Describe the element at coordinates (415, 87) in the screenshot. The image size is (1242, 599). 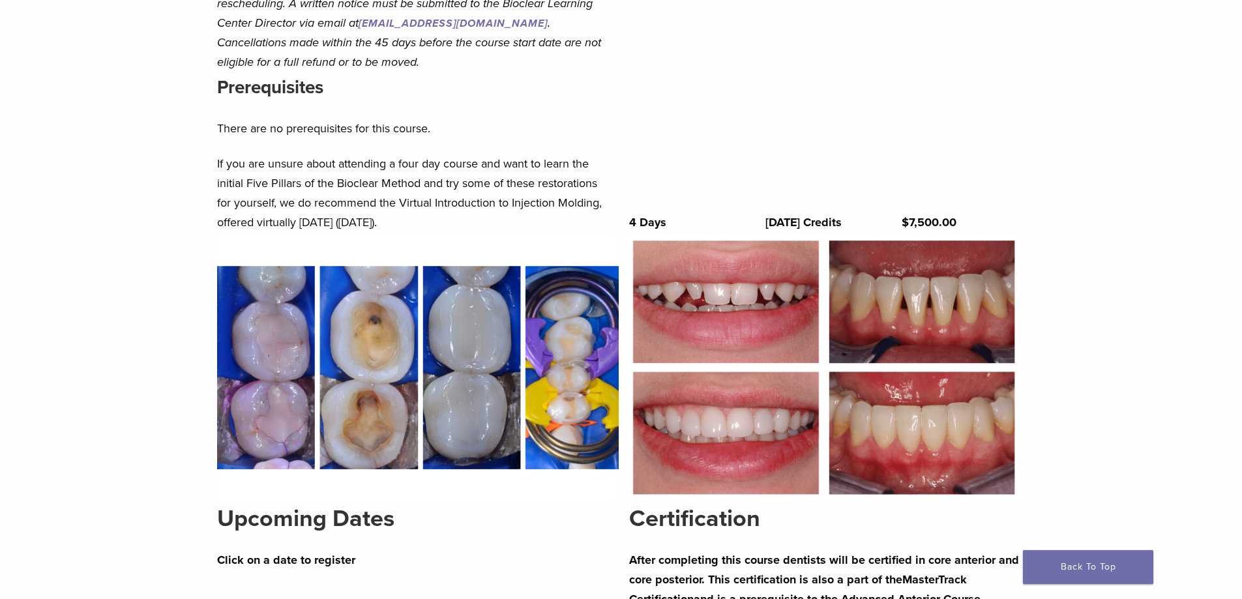
I see `h3: Prerequisites` at that location.